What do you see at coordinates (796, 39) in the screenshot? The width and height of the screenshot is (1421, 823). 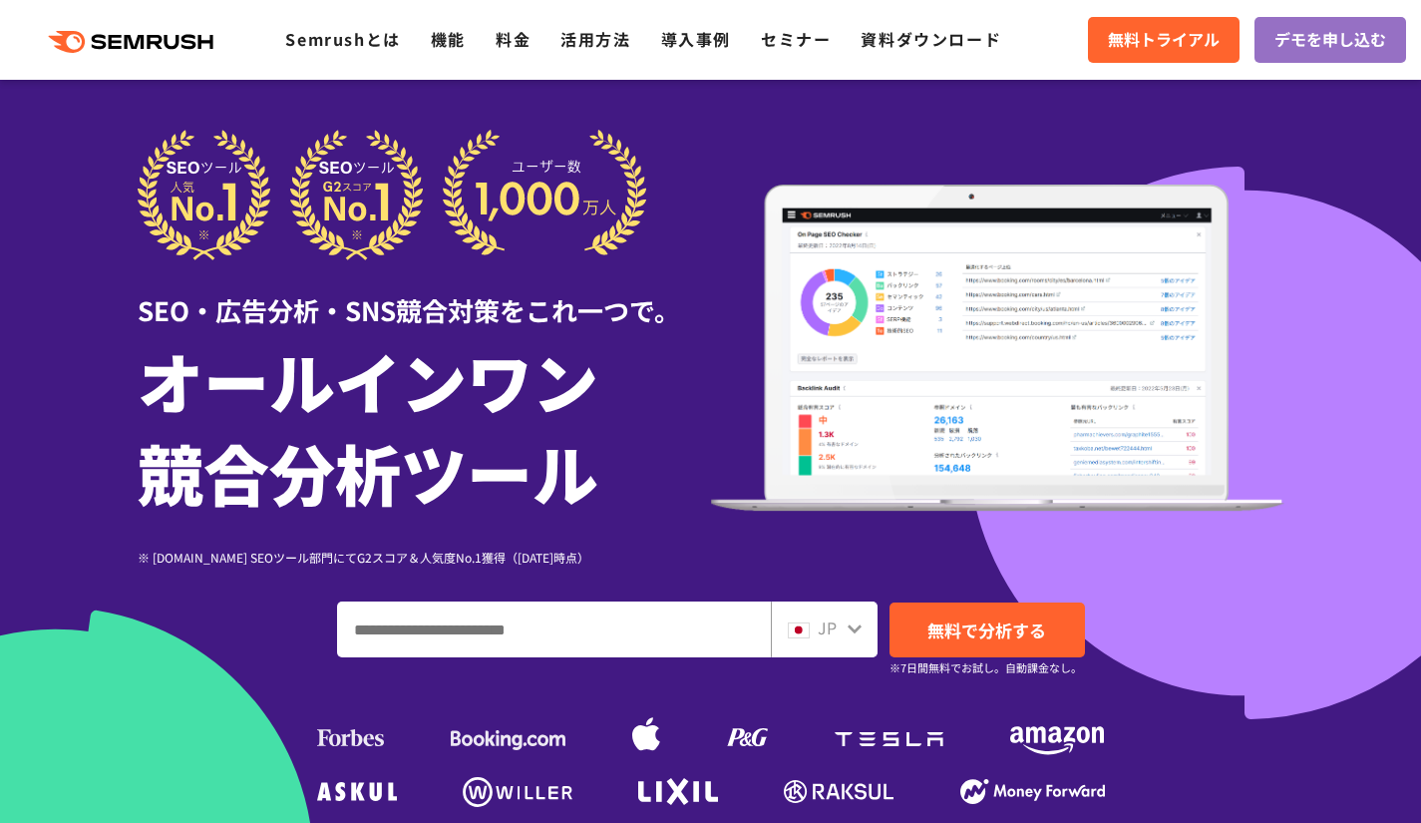 I see `a: セミナー` at bounding box center [796, 39].